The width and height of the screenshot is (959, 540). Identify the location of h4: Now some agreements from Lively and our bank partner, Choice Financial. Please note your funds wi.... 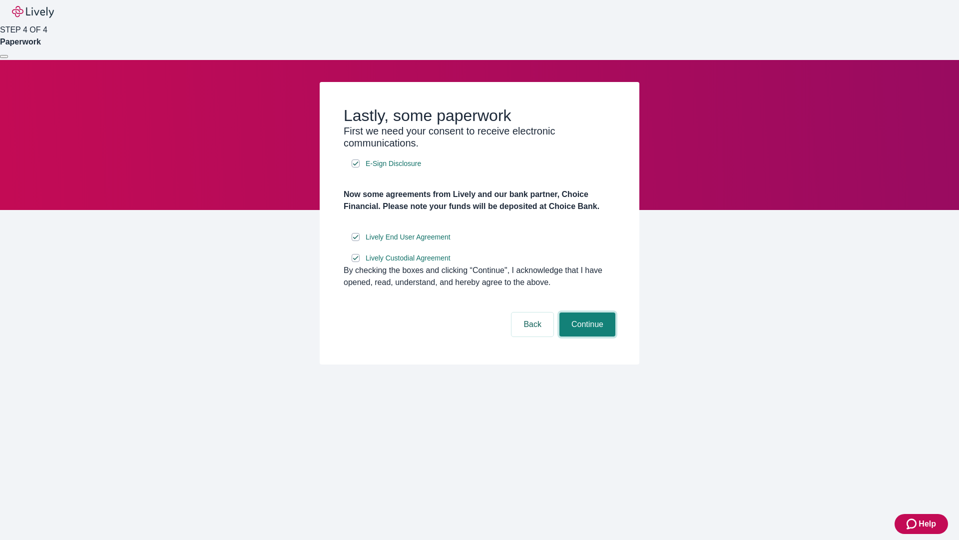
(480, 200).